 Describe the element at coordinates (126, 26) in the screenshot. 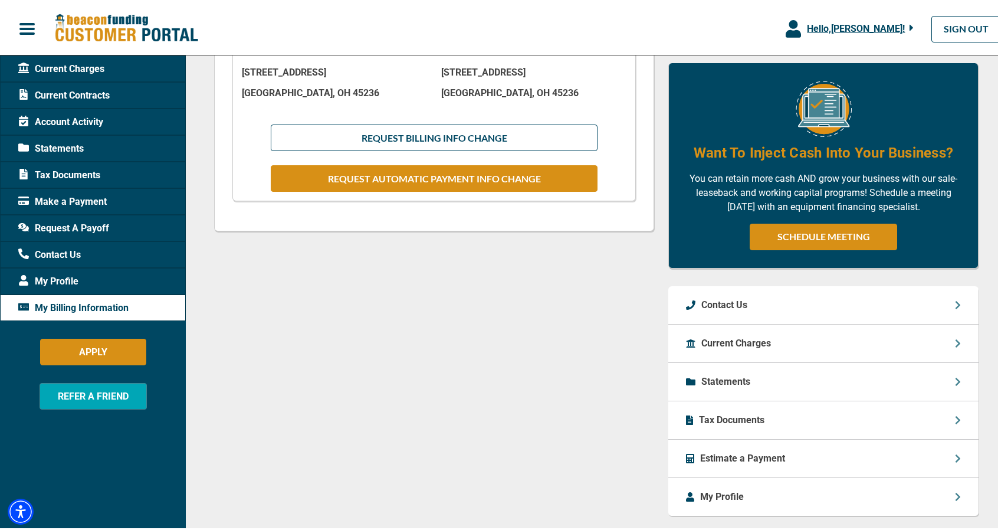

I see `img: Beacon Funding Customer Portal Logo` at that location.